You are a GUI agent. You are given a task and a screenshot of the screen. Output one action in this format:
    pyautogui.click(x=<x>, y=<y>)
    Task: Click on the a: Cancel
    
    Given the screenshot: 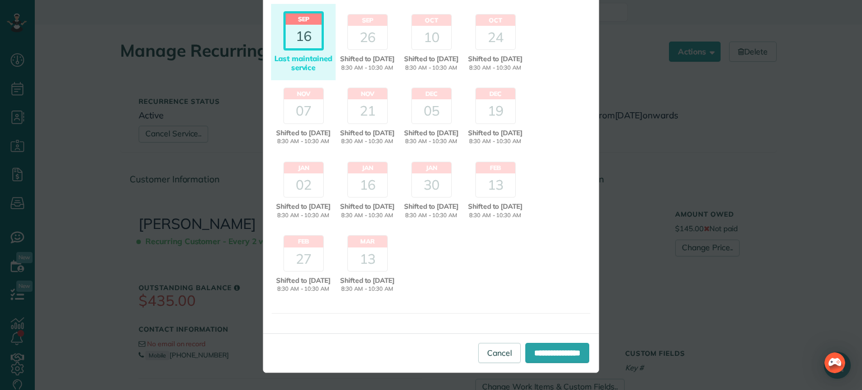 What is the action you would take?
    pyautogui.click(x=500, y=353)
    